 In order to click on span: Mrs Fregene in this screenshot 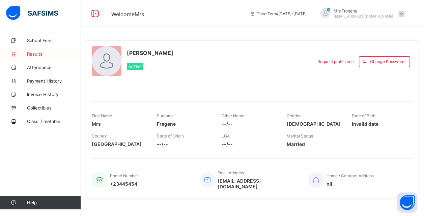, I will do `click(364, 11)`.